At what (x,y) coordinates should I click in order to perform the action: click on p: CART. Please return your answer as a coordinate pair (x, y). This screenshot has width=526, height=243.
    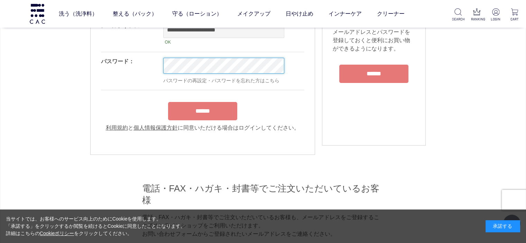
    Looking at the image, I should click on (515, 19).